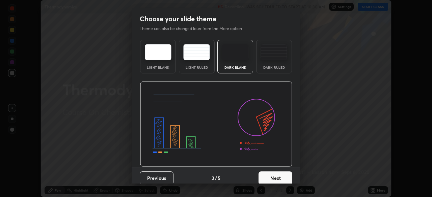 This screenshot has height=197, width=432. I want to click on div: Dark Ruled, so click(274, 67).